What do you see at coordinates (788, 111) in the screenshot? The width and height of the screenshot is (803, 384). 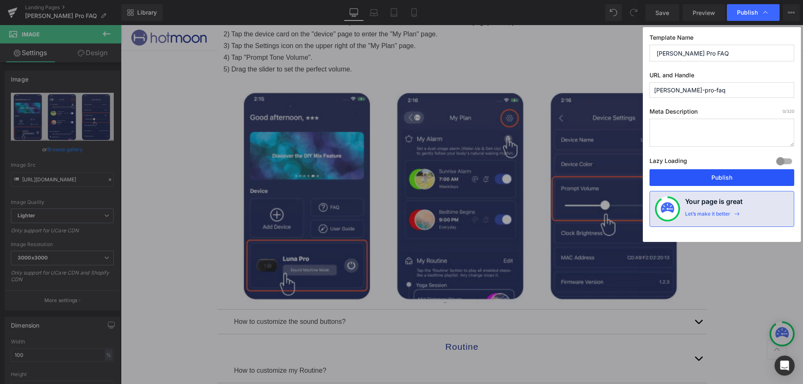 I see `span: /320` at bounding box center [788, 111].